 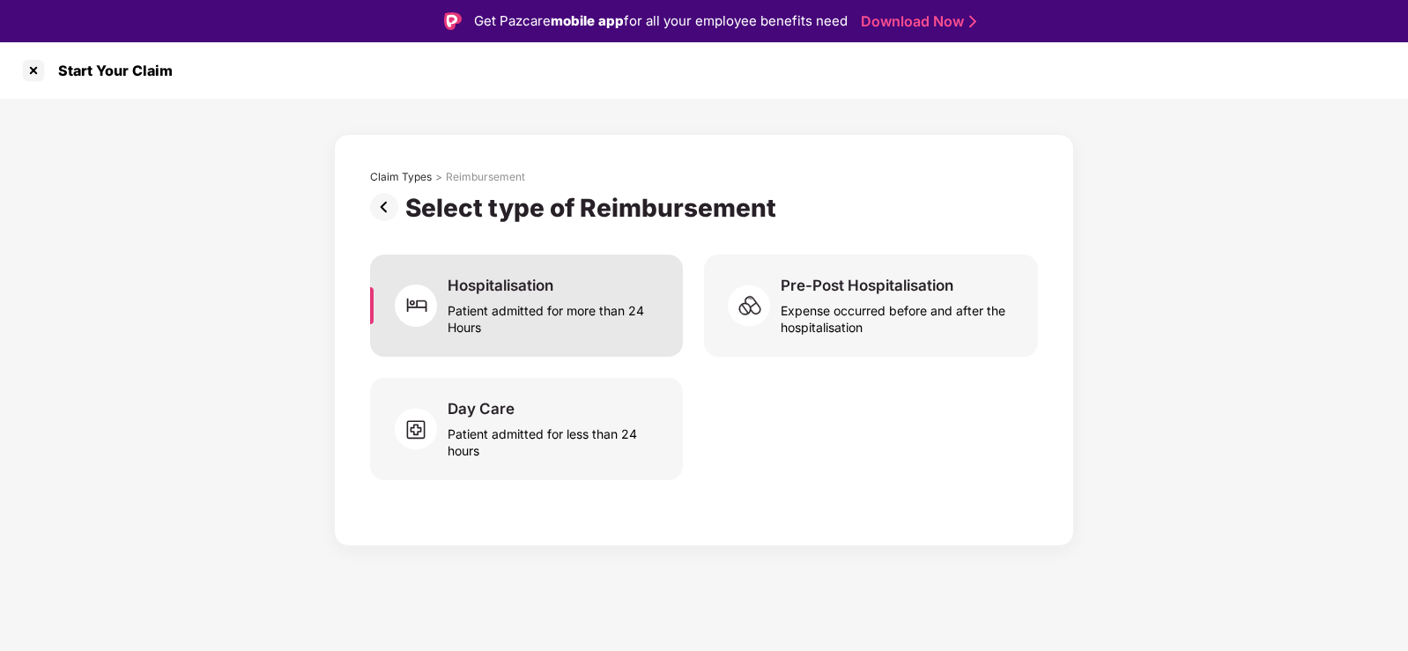 I want to click on div: Expense occurred before and after the hospitalisation, so click(x=899, y=316).